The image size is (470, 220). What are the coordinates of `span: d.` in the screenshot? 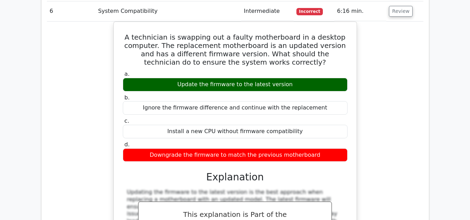 It's located at (127, 144).